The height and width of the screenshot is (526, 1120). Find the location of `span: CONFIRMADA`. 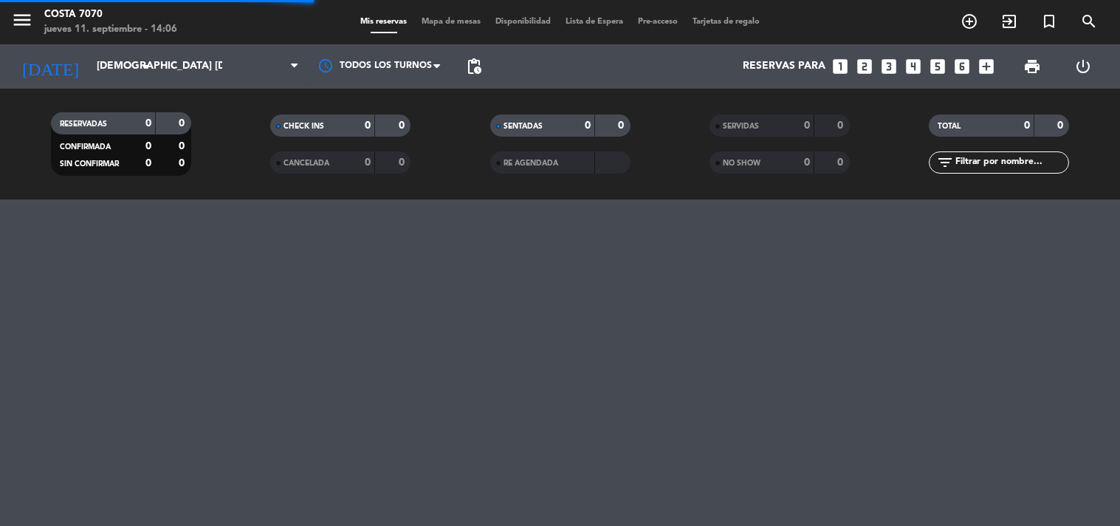

span: CONFIRMADA is located at coordinates (85, 147).